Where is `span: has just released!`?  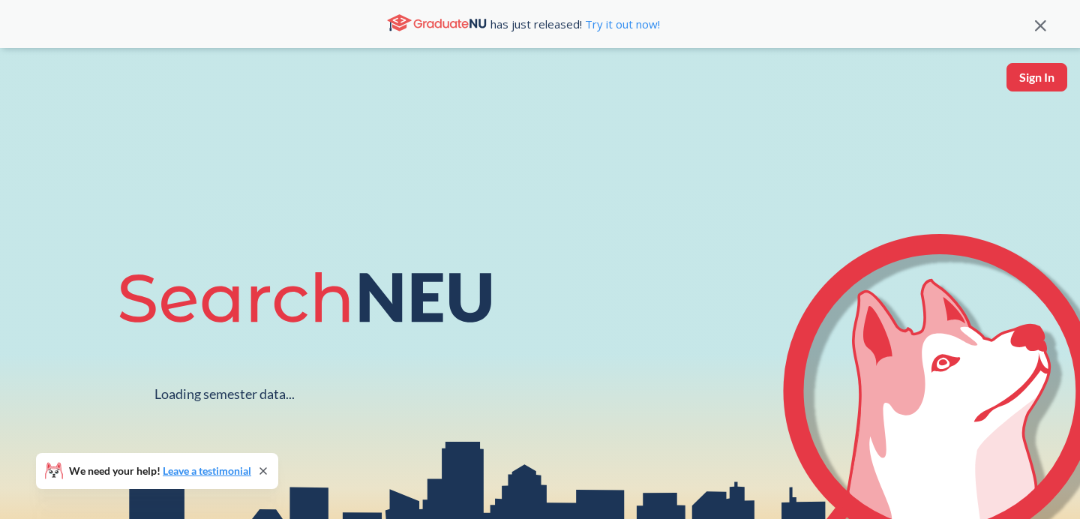 span: has just released! is located at coordinates (575, 24).